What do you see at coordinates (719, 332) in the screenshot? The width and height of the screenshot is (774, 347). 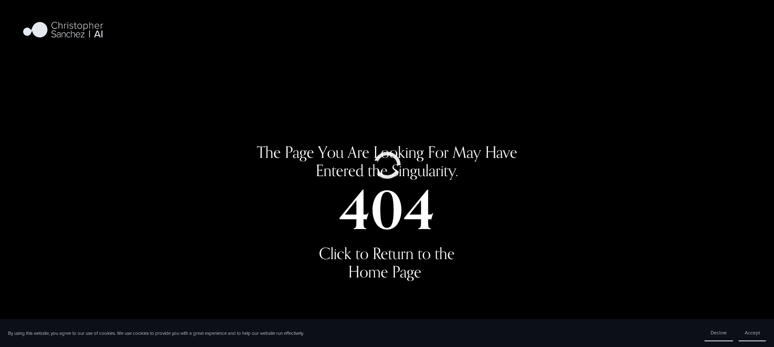 I see `span: Decline` at bounding box center [719, 332].